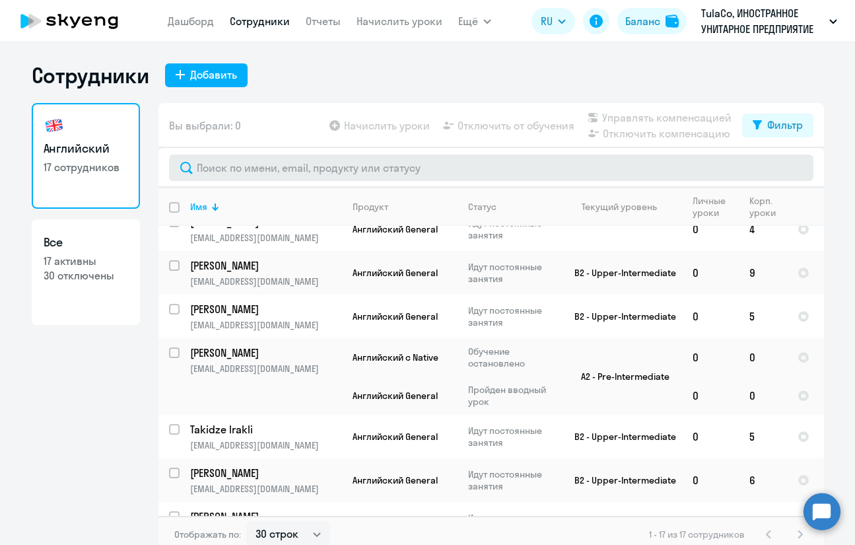 Image resolution: width=855 pixels, height=545 pixels. What do you see at coordinates (785, 125) in the screenshot?
I see `div: Фильтр` at bounding box center [785, 125].